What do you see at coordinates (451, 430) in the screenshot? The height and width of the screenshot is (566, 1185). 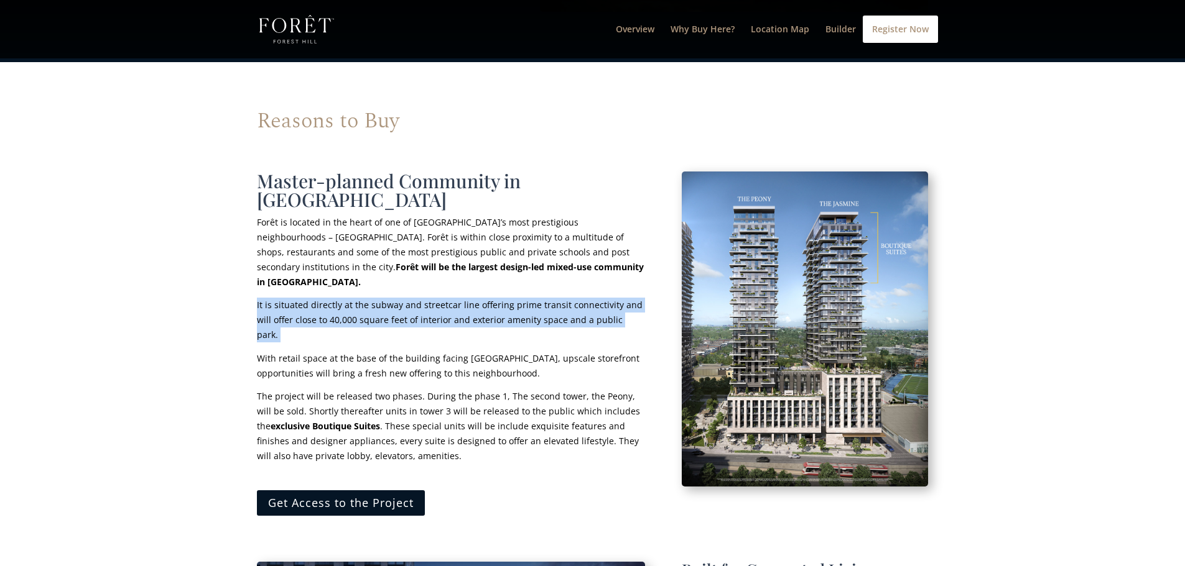 I see `p: The project will be released two phases. During the phase 1, The second tower, the Peony, will be...` at bounding box center [451, 430].